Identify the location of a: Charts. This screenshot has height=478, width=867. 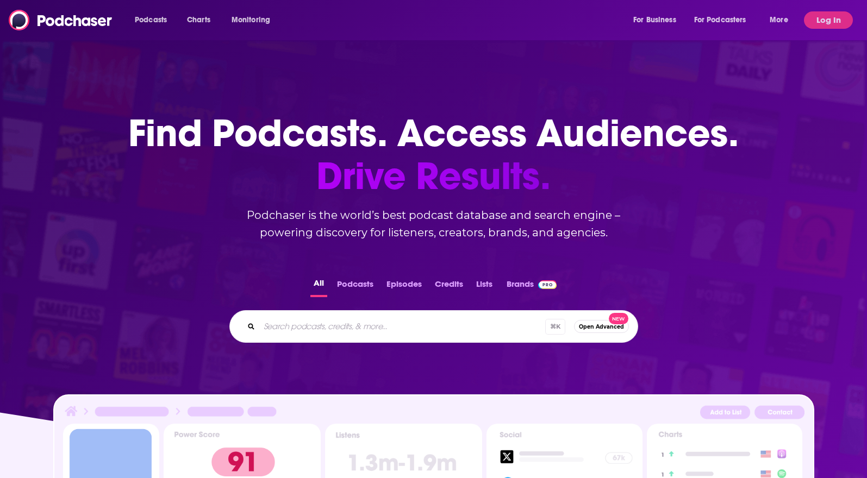
(198, 20).